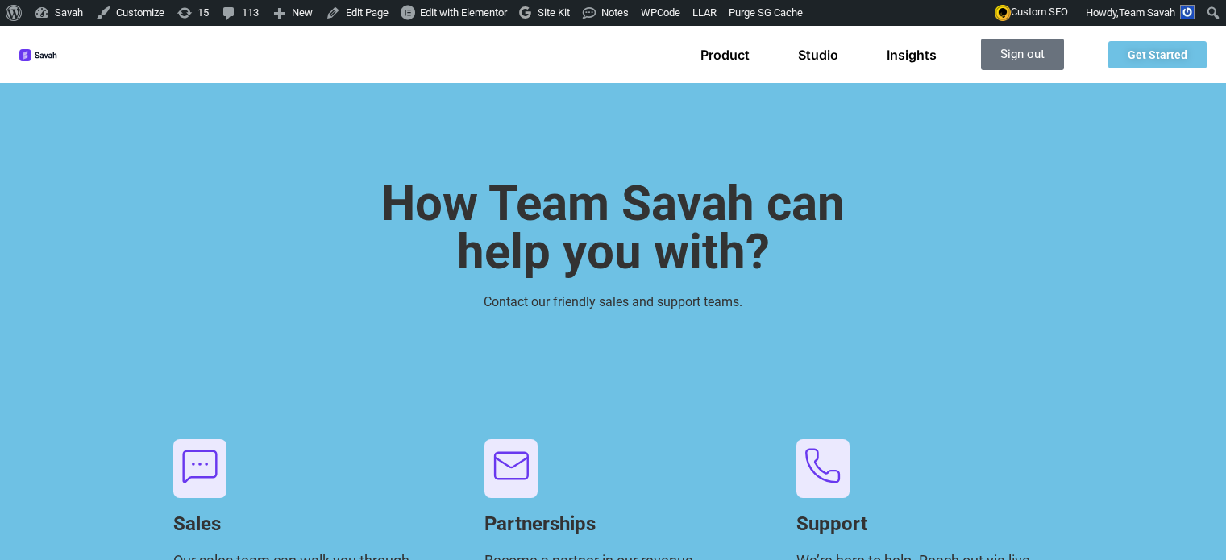 The image size is (1226, 560). What do you see at coordinates (612, 524) in the screenshot?
I see `h2: Partnerships` at bounding box center [612, 524].